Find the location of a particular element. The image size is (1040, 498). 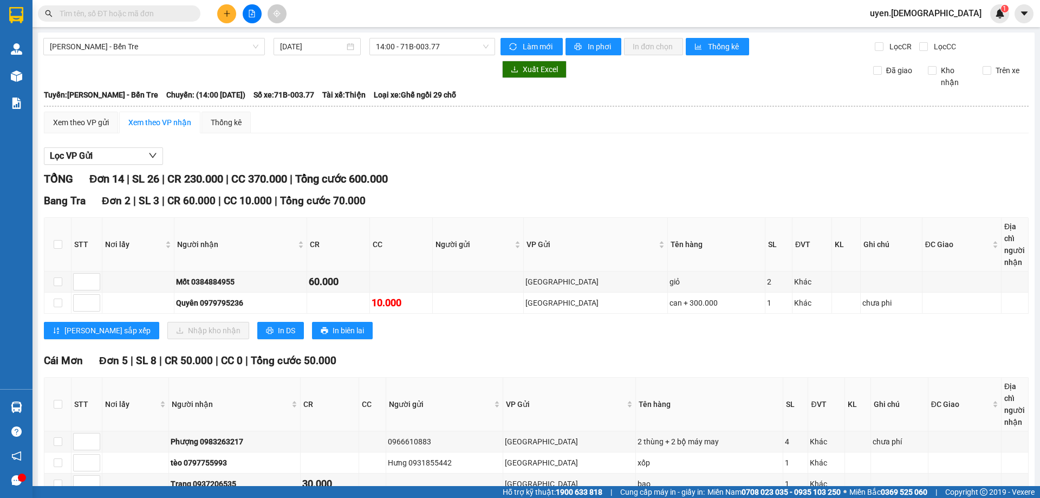

span: TỔNG is located at coordinates (58, 179).